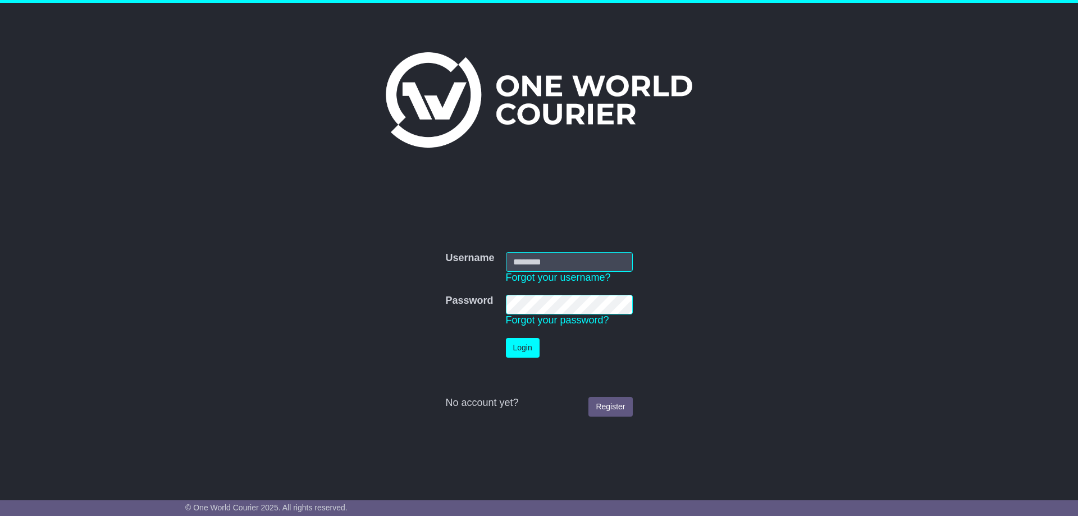 The height and width of the screenshot is (516, 1078). I want to click on a: Forgot your password?, so click(558, 320).